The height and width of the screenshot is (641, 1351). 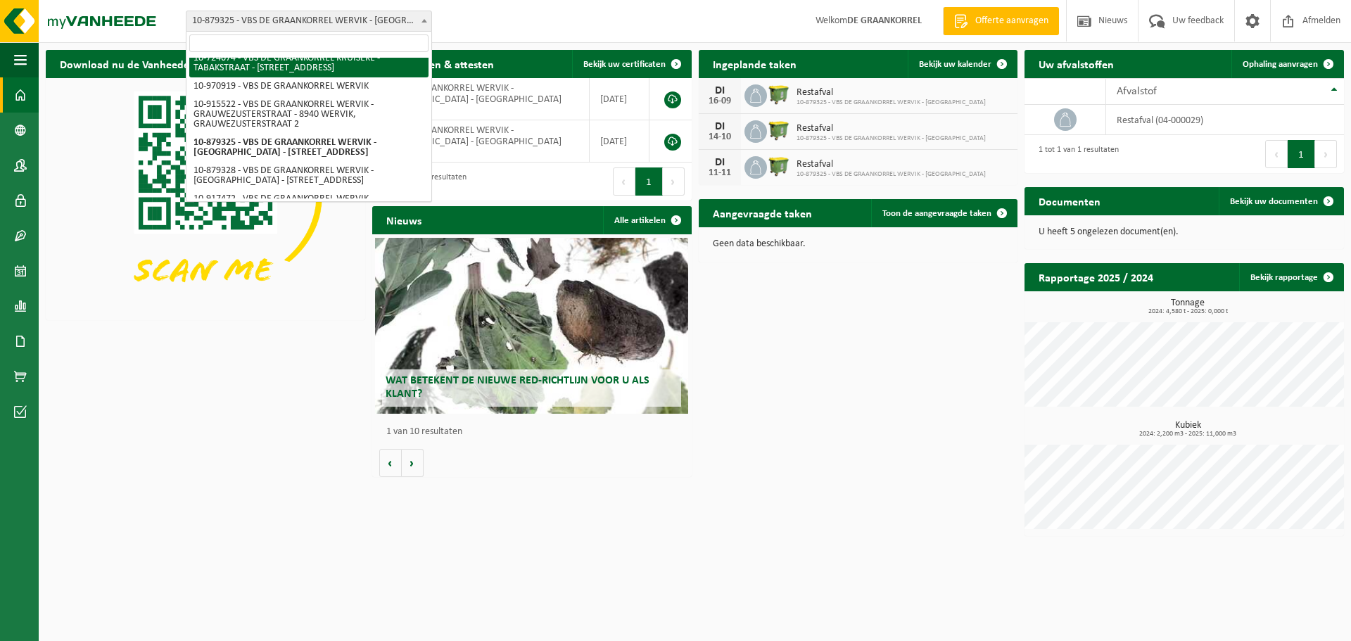 What do you see at coordinates (309, 115) in the screenshot?
I see `li: 10-915522 - VBS DE GRAANKORREL WERVIK - GRAUWEZUSTERSTRAAT - 8940 WERVIK, GRAUWEZUSTERSTRAAT 2` at bounding box center [309, 115].